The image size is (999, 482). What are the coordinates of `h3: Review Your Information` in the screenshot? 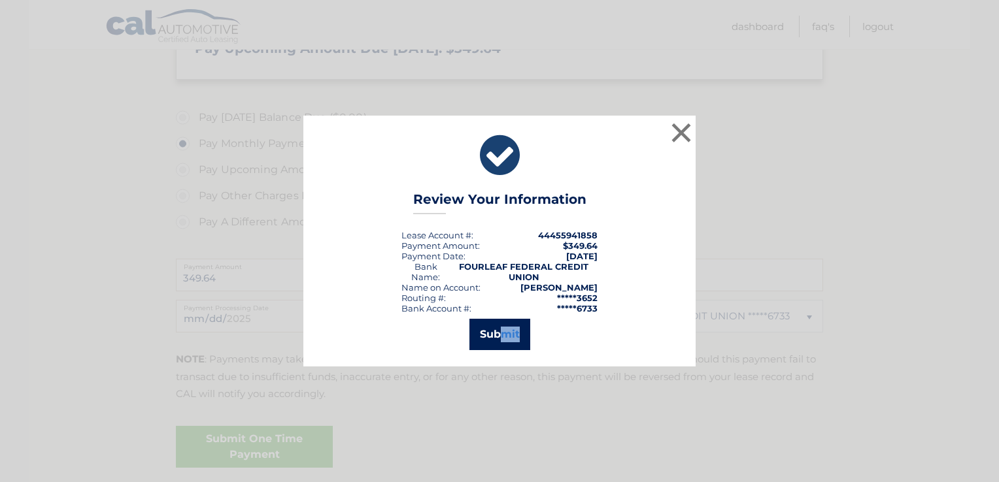 It's located at (499, 203).